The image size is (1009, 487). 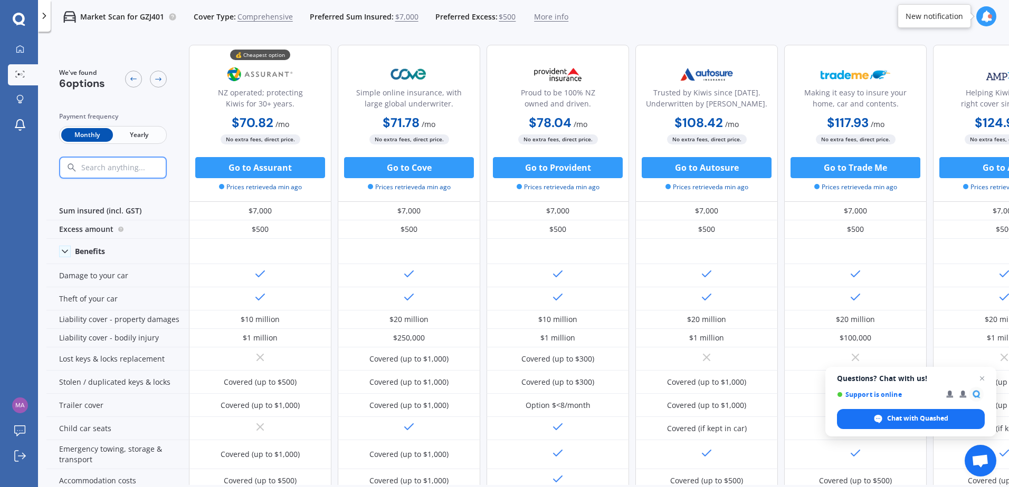 I want to click on img: Assurant.png, so click(x=260, y=74).